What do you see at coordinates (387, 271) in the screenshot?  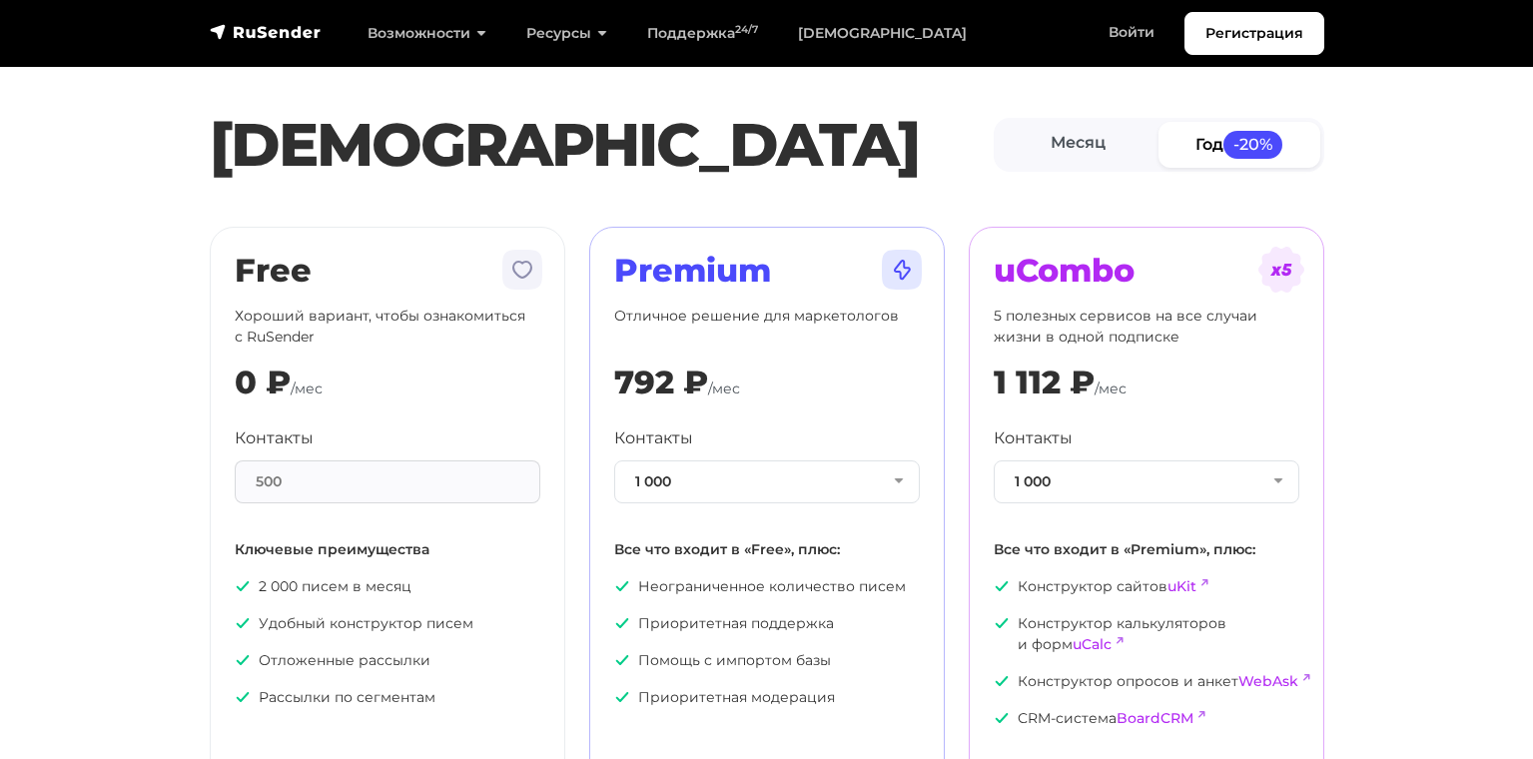 I see `h2: Free` at bounding box center [387, 271].